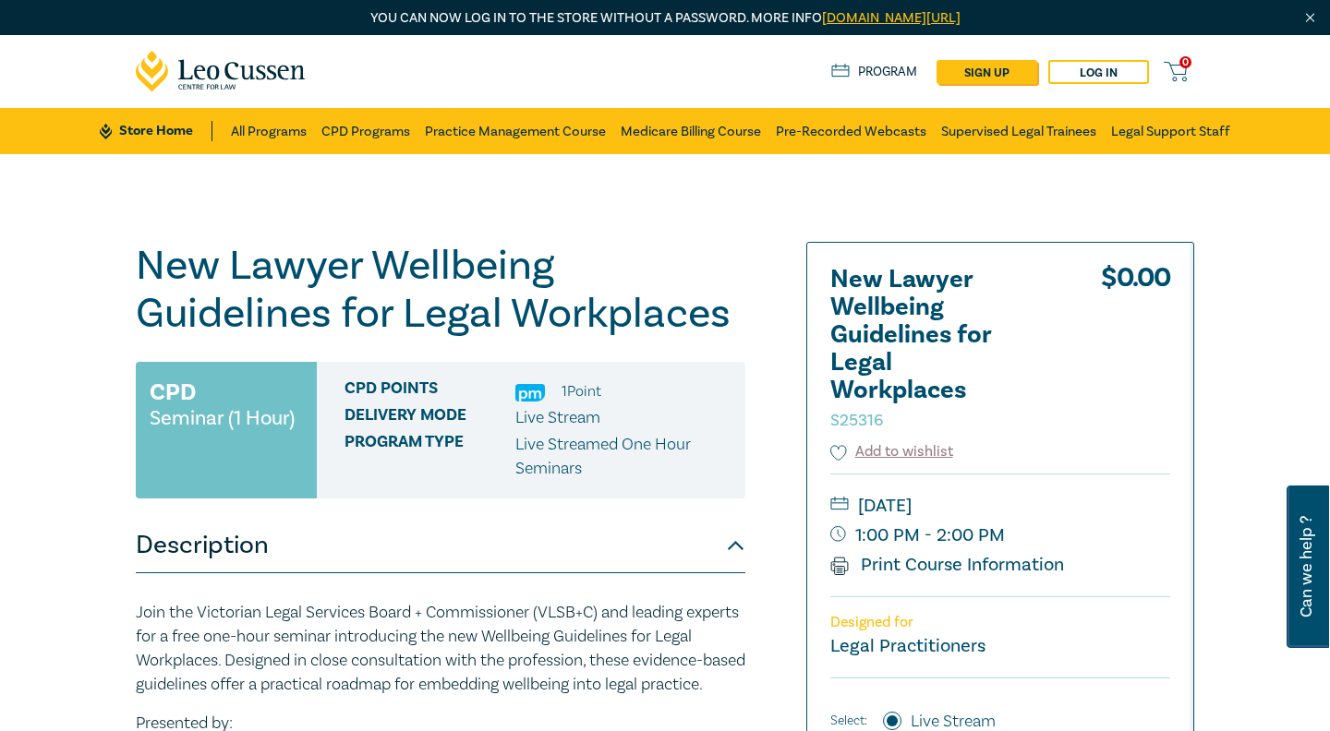 This screenshot has width=1330, height=731. Describe the element at coordinates (440, 649) in the screenshot. I see `p: Join the Victorian Legal Services Board + Commissioner (VLSB+C) and leading experts for a free on...` at that location.